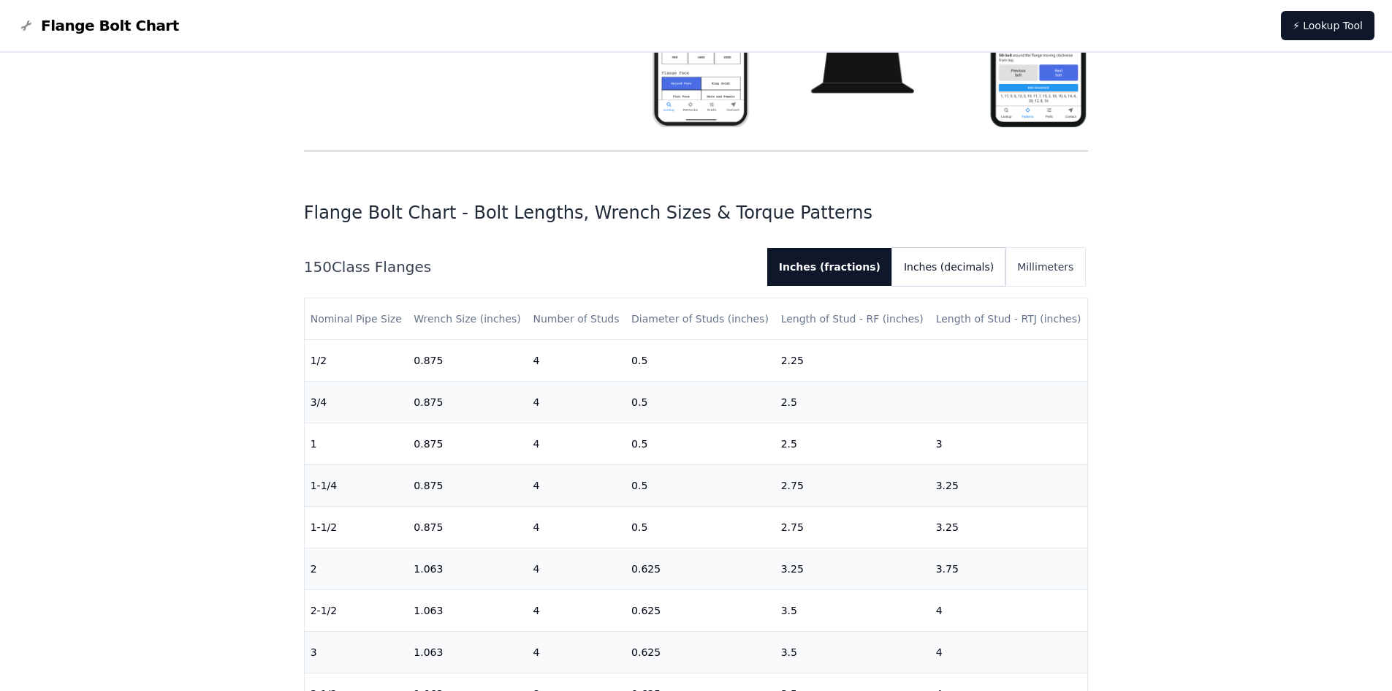 This screenshot has height=691, width=1392. What do you see at coordinates (853, 319) in the screenshot?
I see `th: Length of Stud - RF (inches)` at bounding box center [853, 319].